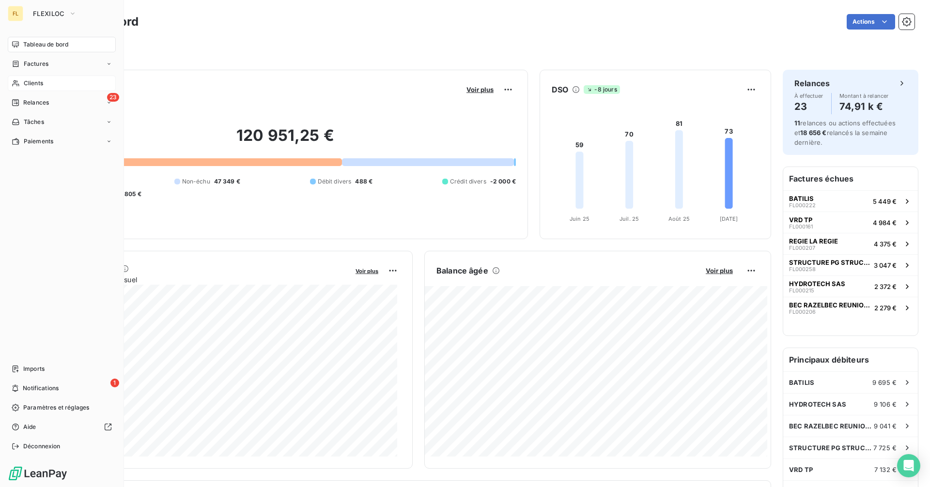 The height and width of the screenshot is (487, 930). I want to click on a: Aide, so click(62, 427).